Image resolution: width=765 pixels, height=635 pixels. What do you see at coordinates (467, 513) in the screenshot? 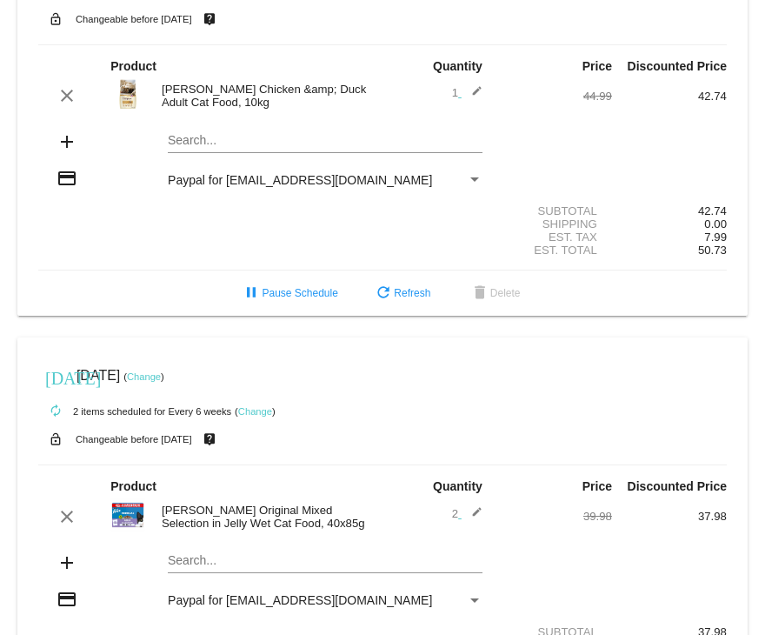
I see `span: 2` at bounding box center [467, 513].